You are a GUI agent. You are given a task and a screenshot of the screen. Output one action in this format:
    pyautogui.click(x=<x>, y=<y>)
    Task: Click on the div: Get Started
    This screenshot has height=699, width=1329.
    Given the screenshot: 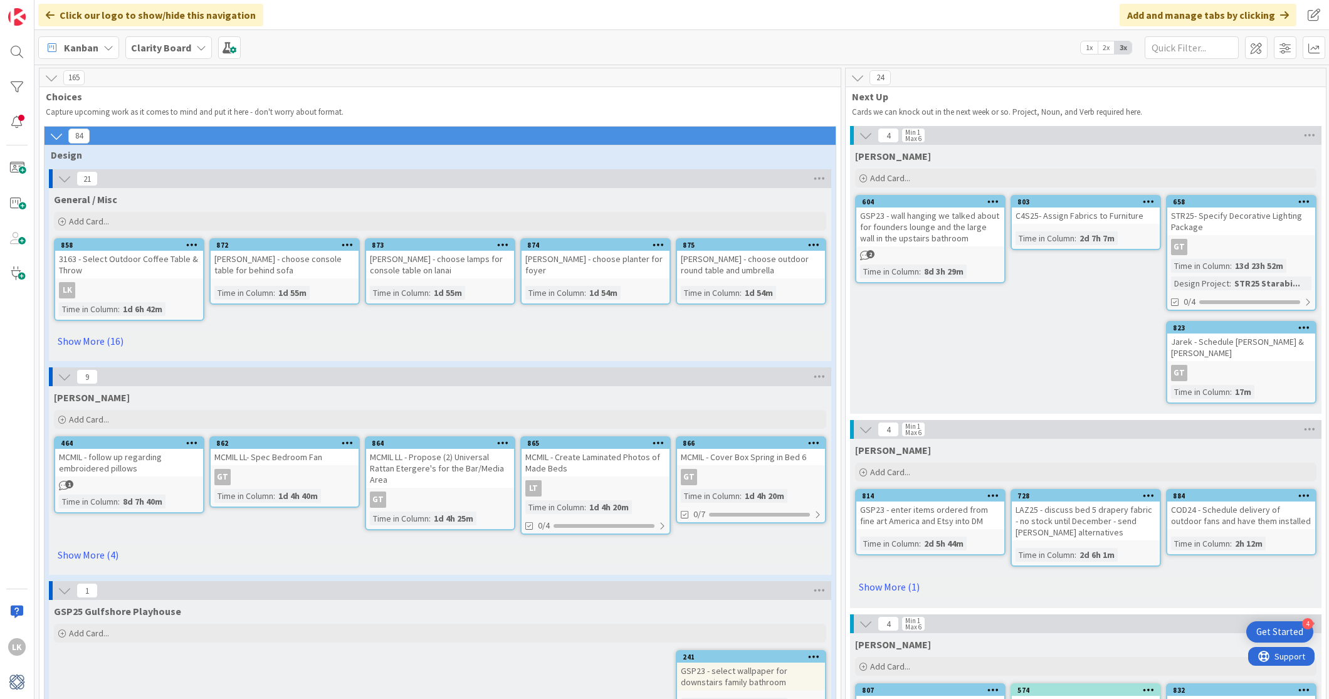 What is the action you would take?
    pyautogui.click(x=1280, y=632)
    